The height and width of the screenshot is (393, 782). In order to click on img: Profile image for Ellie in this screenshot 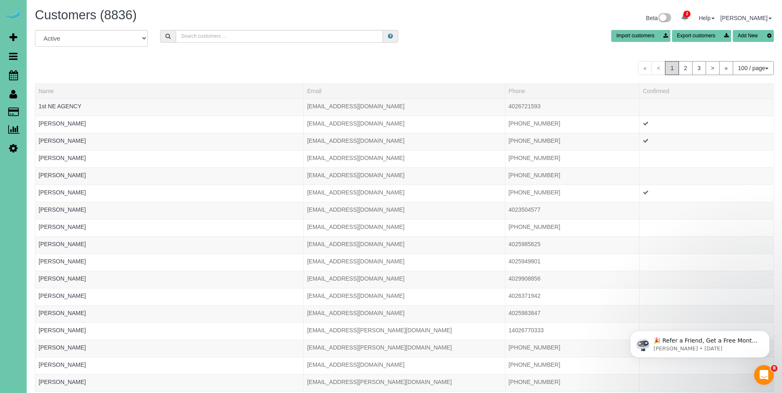, I will do `click(25, 31)`.